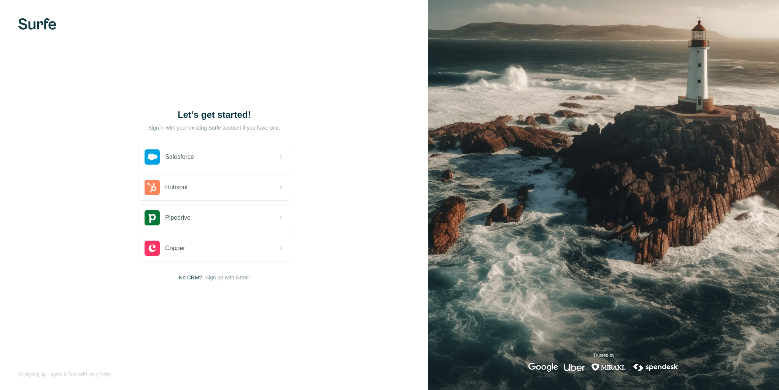 This screenshot has height=390, width=779. What do you see at coordinates (227, 278) in the screenshot?
I see `button: Sign up with Gmail` at bounding box center [227, 278].